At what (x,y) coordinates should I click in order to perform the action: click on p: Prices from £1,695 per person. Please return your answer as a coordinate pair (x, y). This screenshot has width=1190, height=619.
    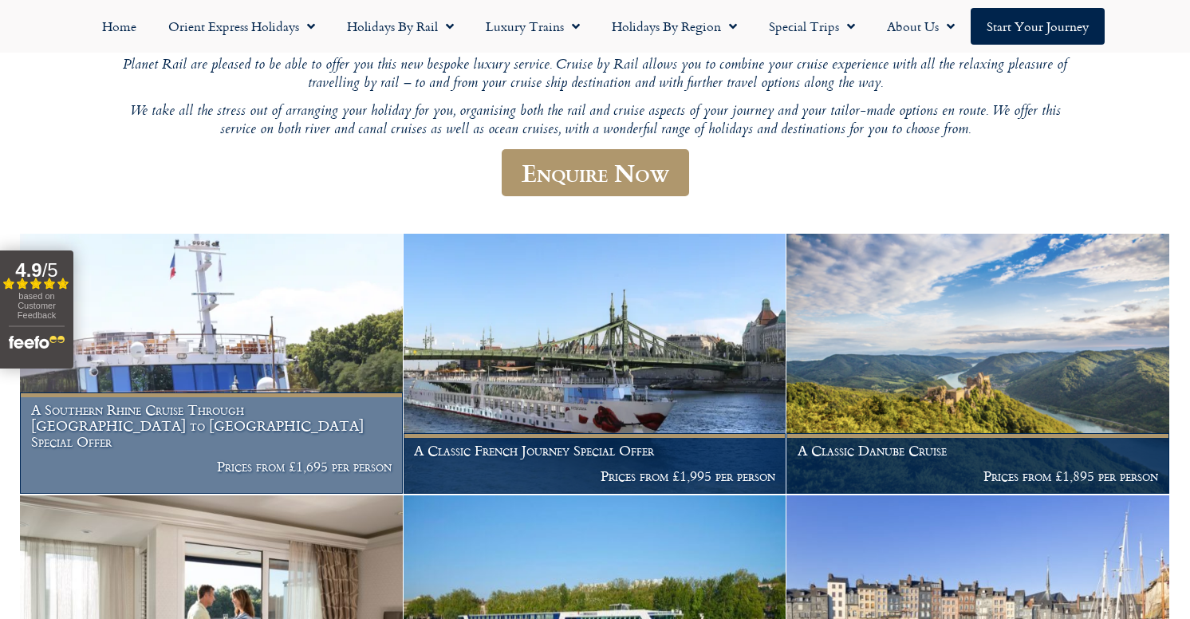
    Looking at the image, I should click on (211, 466).